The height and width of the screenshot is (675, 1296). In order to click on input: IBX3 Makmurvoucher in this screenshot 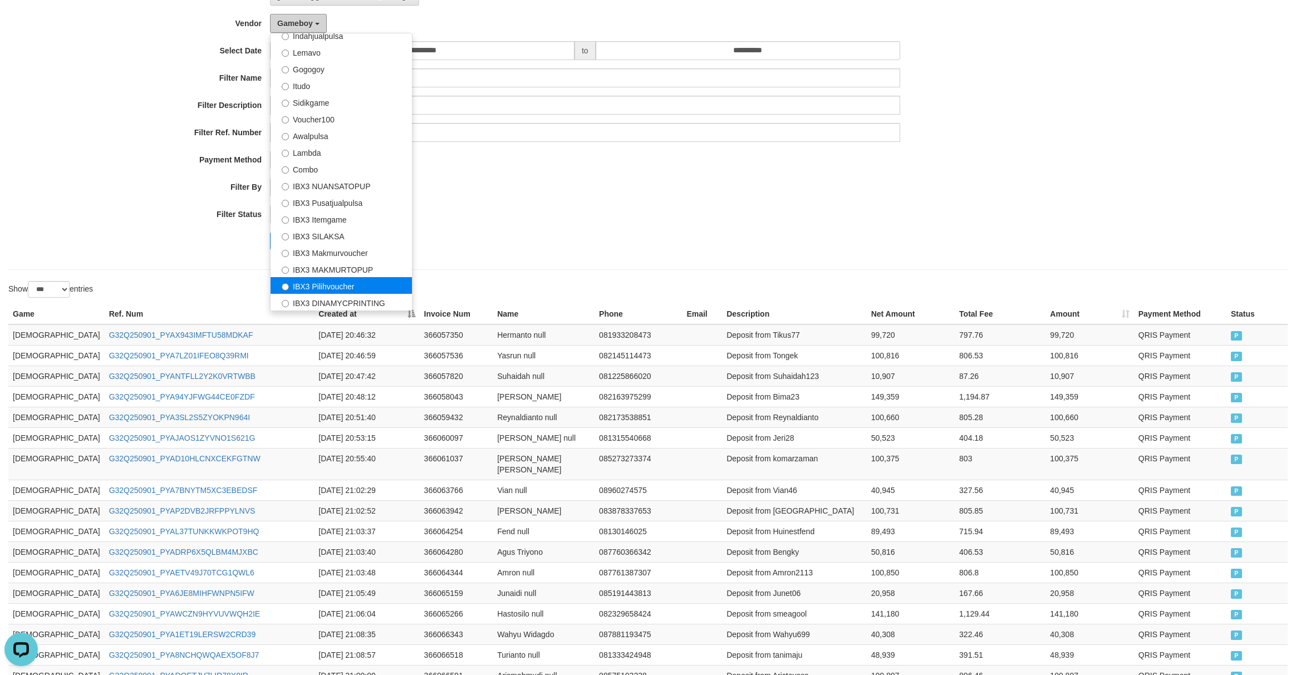, I will do `click(285, 253)`.